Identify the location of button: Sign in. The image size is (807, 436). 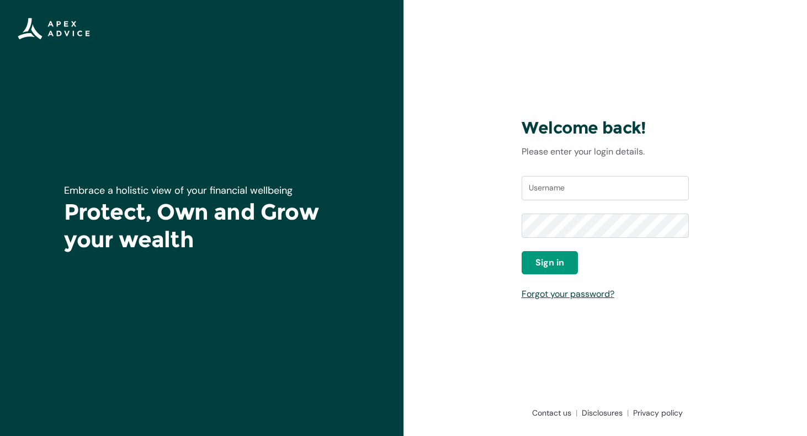
(550, 263).